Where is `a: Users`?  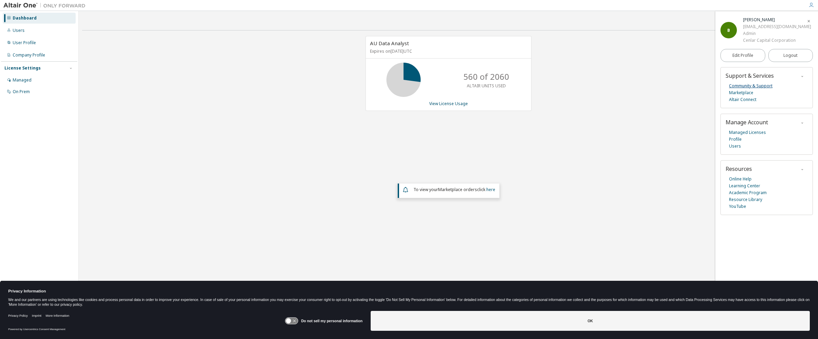
a: Users is located at coordinates (735, 146).